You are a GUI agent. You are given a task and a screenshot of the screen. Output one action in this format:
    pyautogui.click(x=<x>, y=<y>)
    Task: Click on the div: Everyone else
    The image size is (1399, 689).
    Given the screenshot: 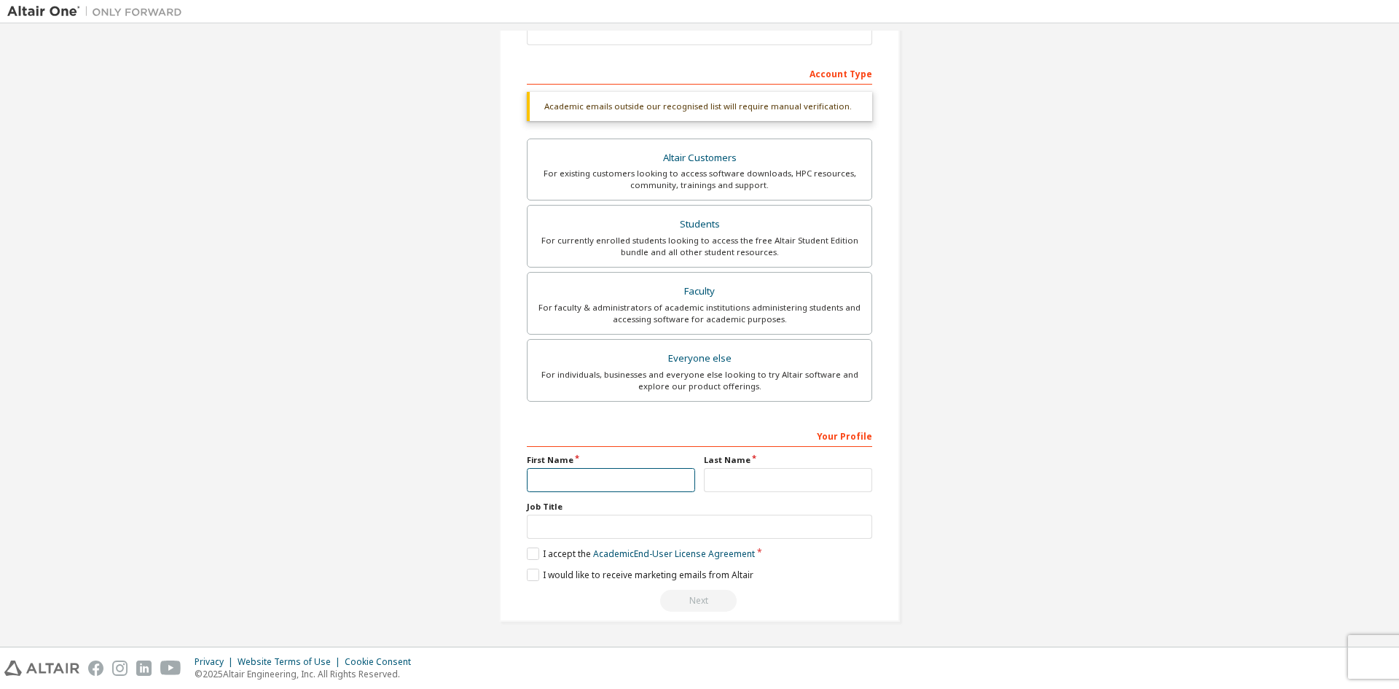 What is the action you would take?
    pyautogui.click(x=700, y=359)
    